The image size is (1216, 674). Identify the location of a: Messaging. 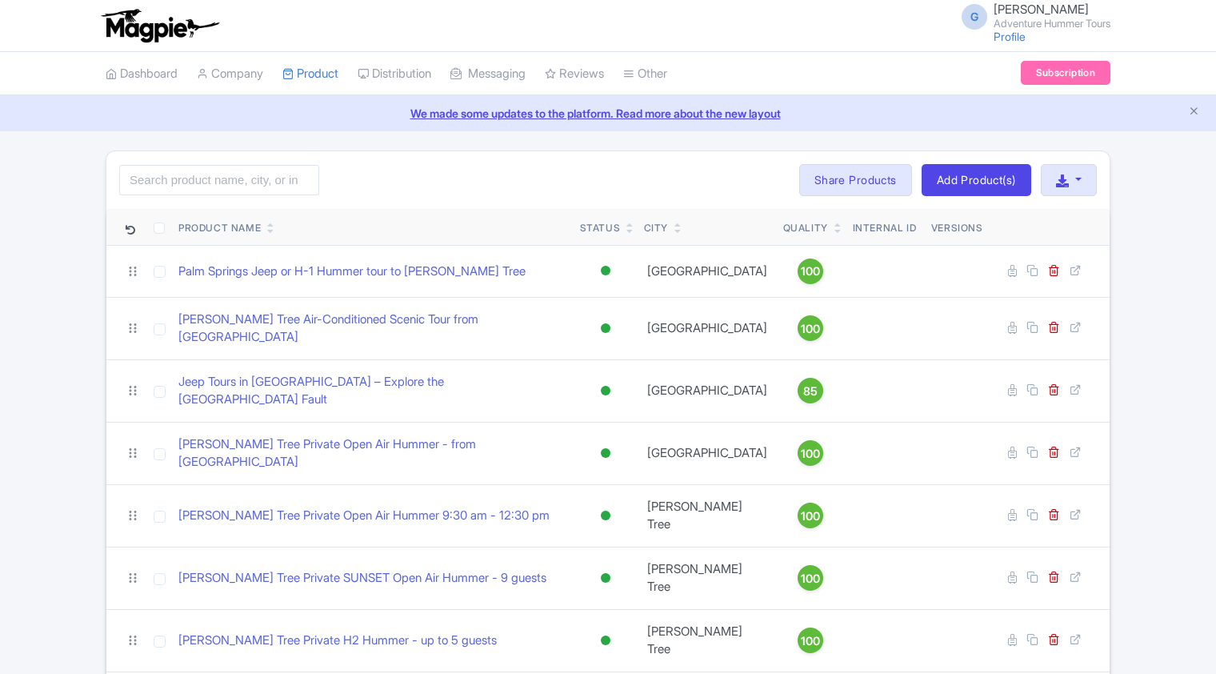
(488, 74).